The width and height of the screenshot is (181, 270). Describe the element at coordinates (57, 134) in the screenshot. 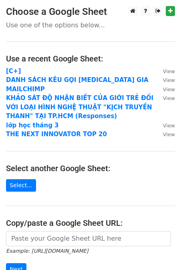

I see `strong: THE NEXT INNOVATOR TOP 20` at that location.